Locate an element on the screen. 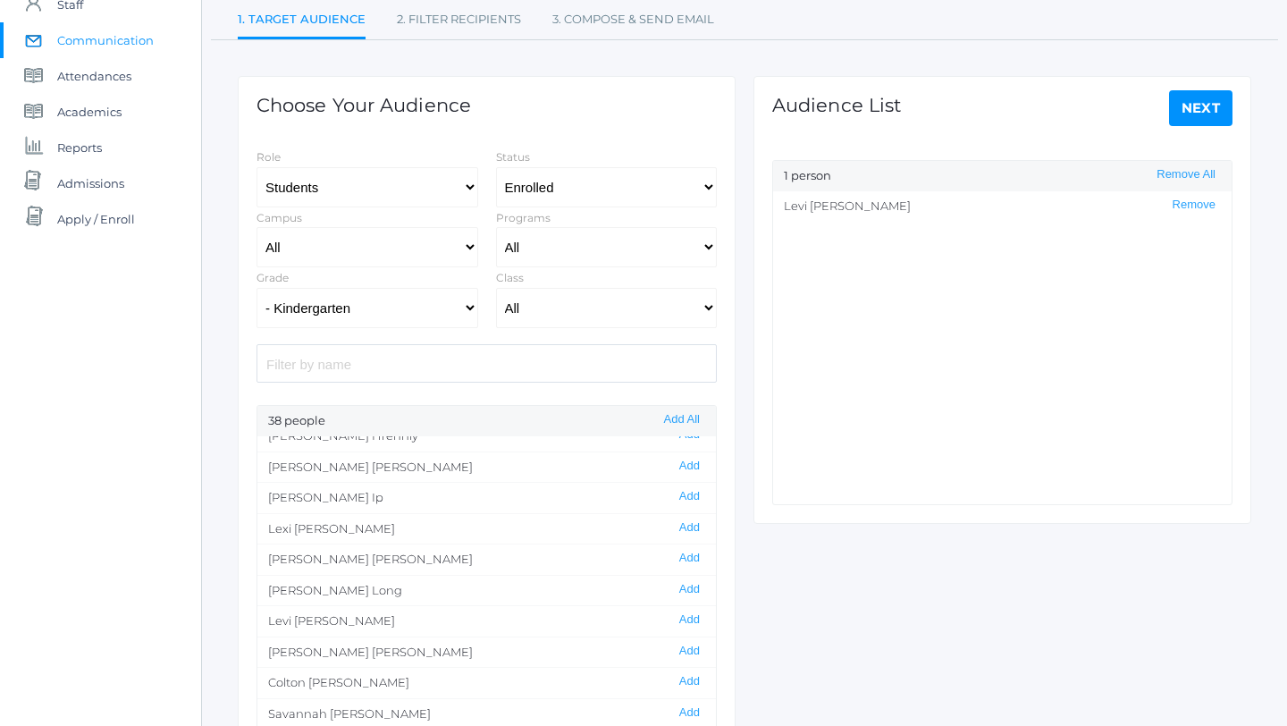 This screenshot has width=1287, height=726. a: 1. Target Audience is located at coordinates (301, 21).